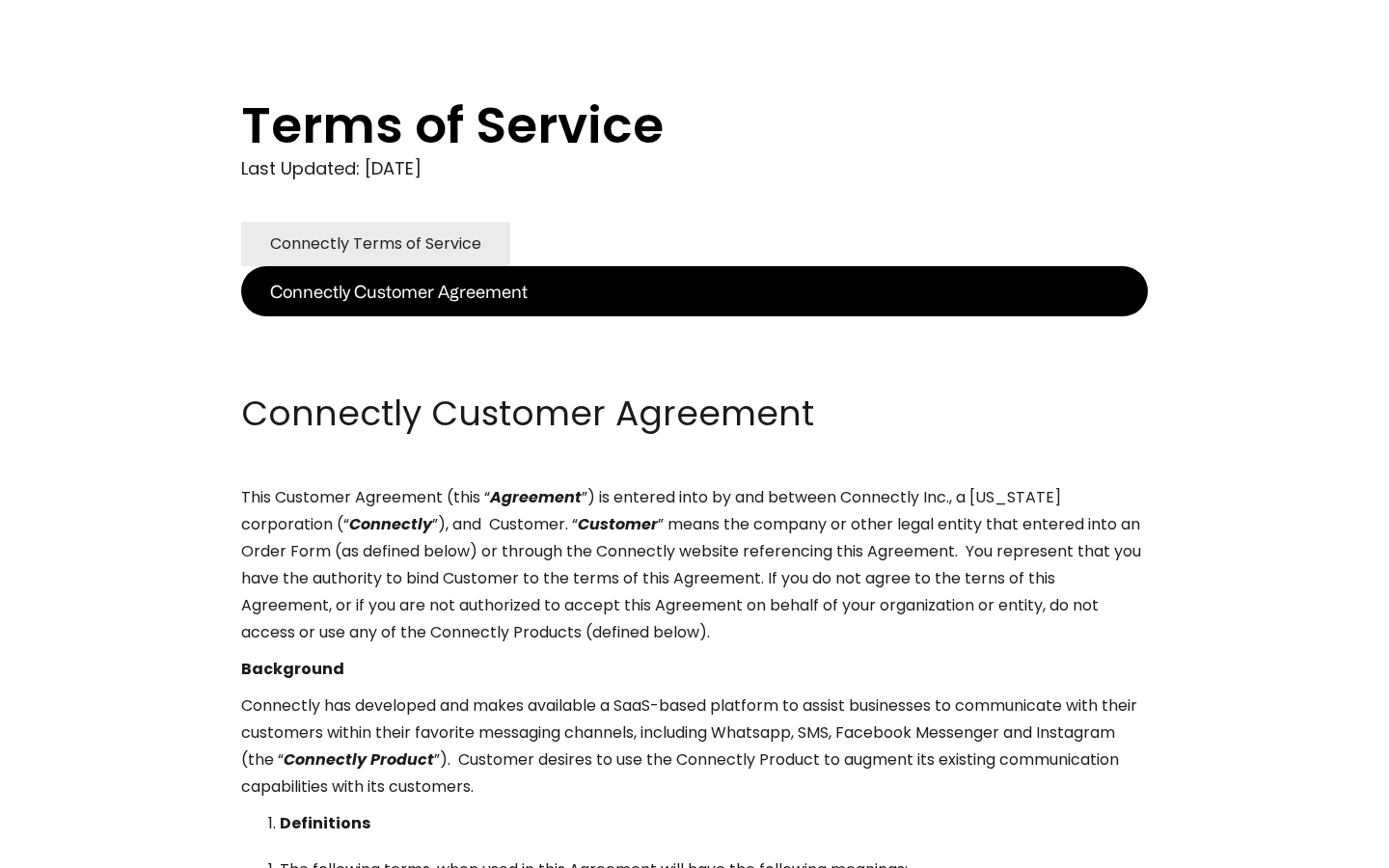  Describe the element at coordinates (398, 292) in the screenshot. I see `div: Connectly Customer Agreement` at that location.